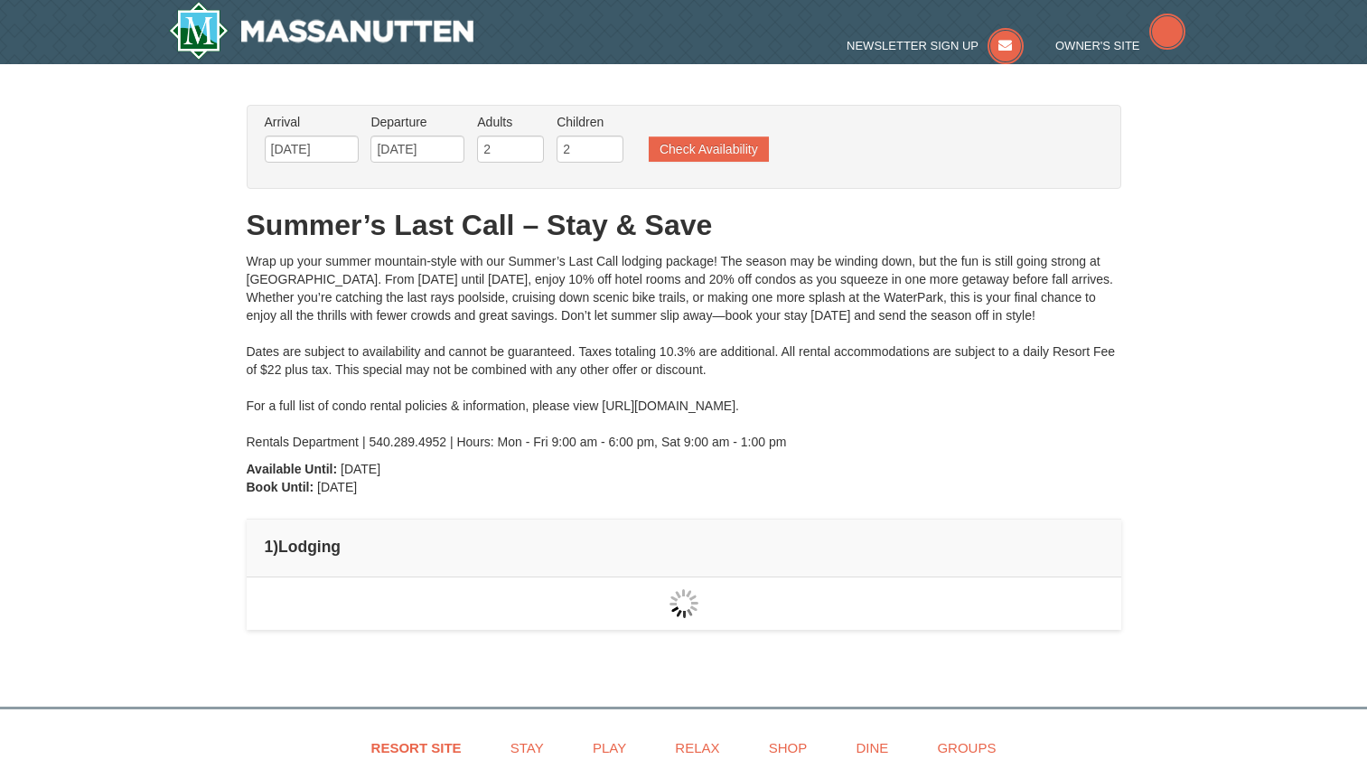 This screenshot has height=769, width=1367. Describe the element at coordinates (935, 45) in the screenshot. I see `a: Newsletter Sign Up` at that location.